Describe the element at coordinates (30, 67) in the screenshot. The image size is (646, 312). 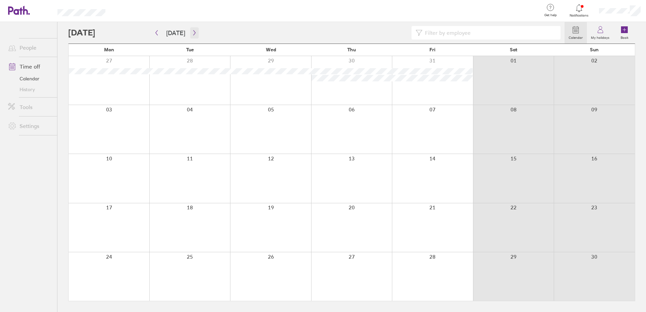
I see `a: Time off` at that location.